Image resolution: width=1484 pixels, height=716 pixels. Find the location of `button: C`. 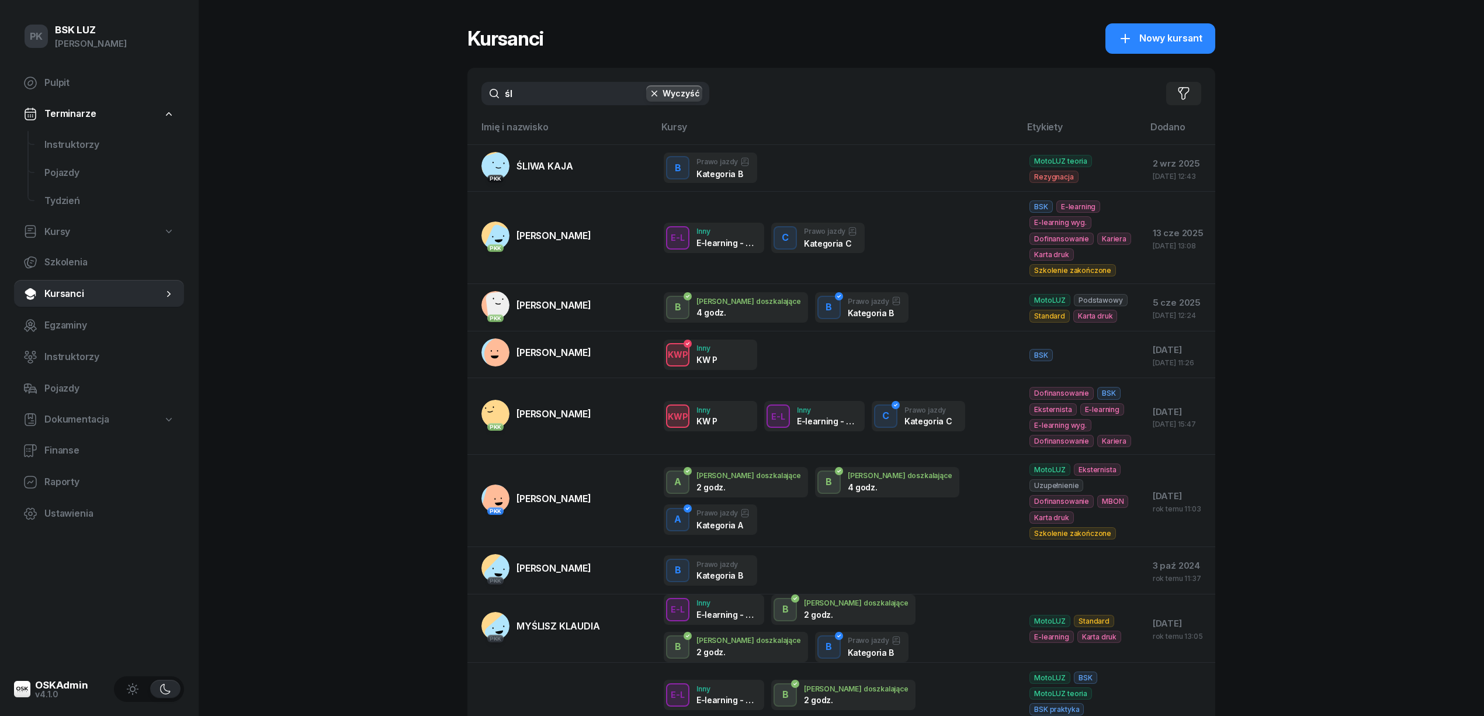

button: C is located at coordinates (785, 238).